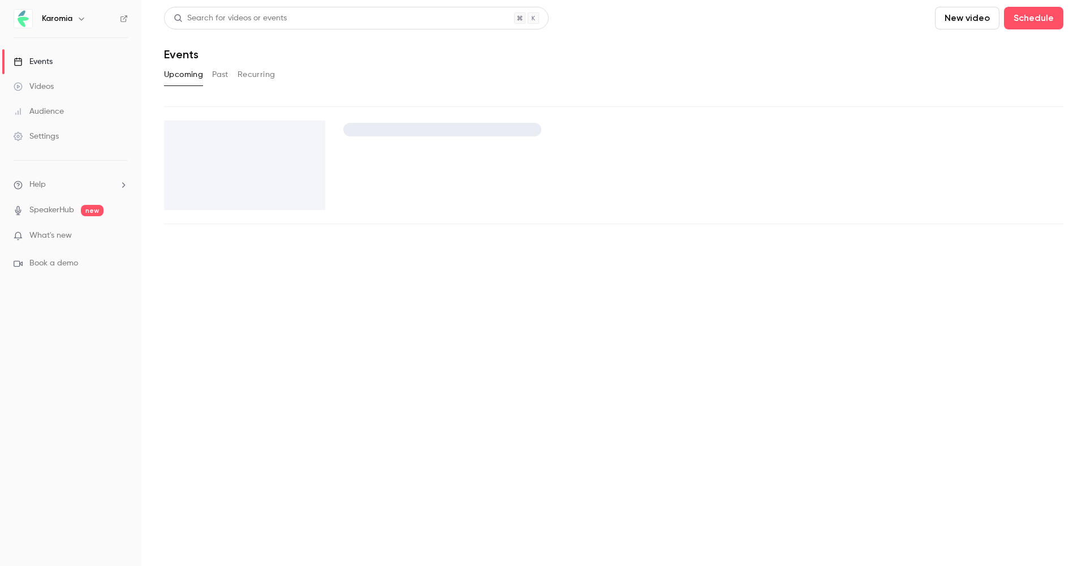 The image size is (1086, 566). I want to click on li: help-dropdown-opener, so click(71, 184).